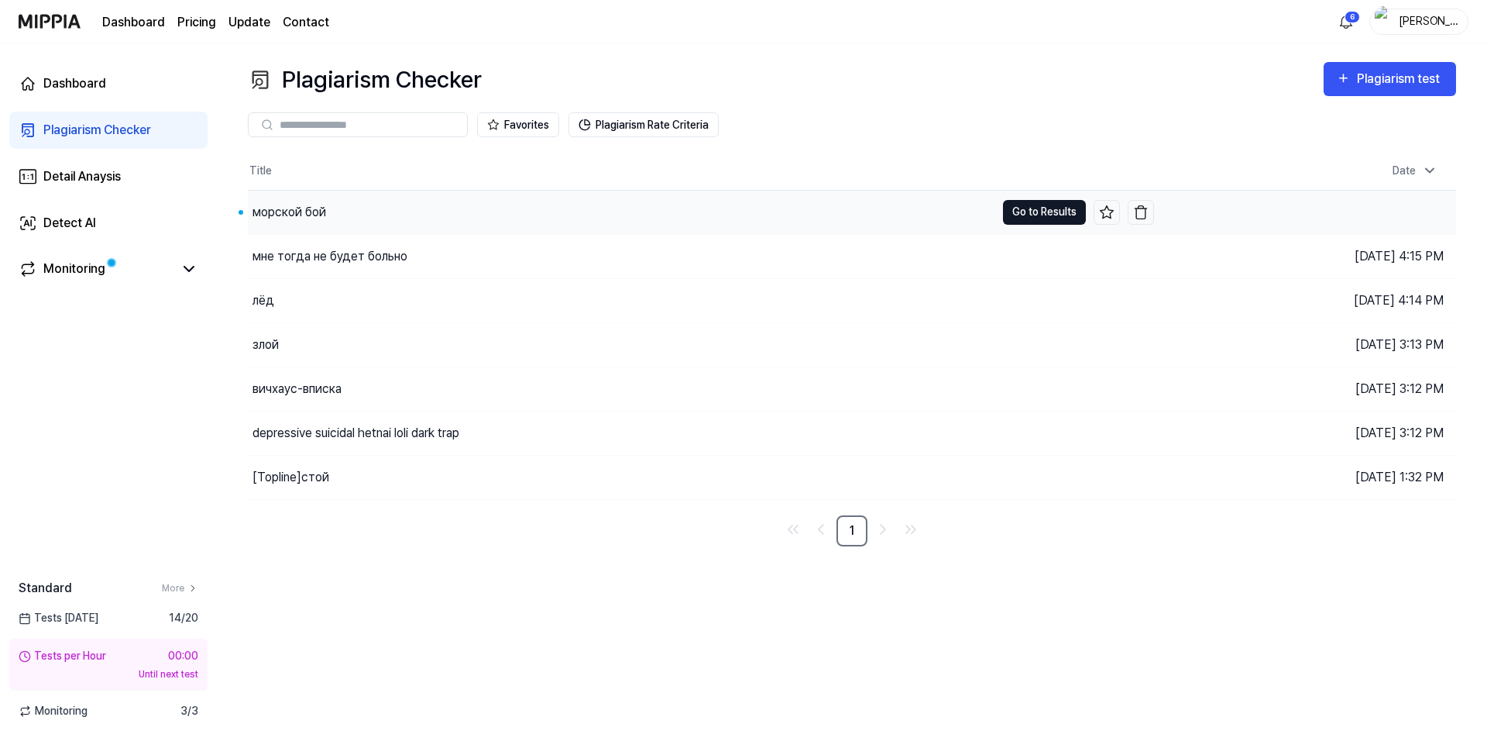  I want to click on img: 알림, so click(1346, 22).